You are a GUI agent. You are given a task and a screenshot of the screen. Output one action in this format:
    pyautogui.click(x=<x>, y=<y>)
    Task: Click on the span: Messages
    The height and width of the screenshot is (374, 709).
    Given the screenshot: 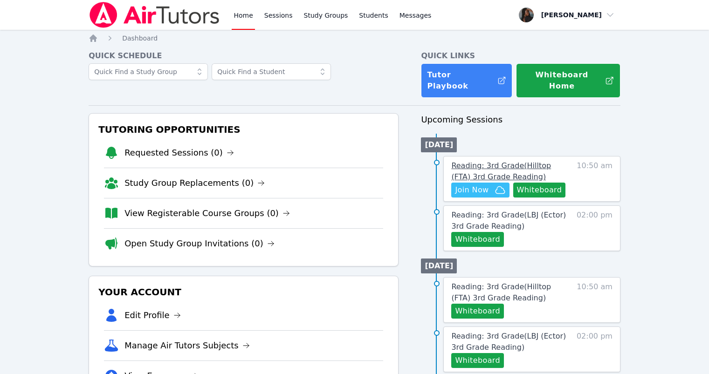 What is the action you would take?
    pyautogui.click(x=415, y=15)
    